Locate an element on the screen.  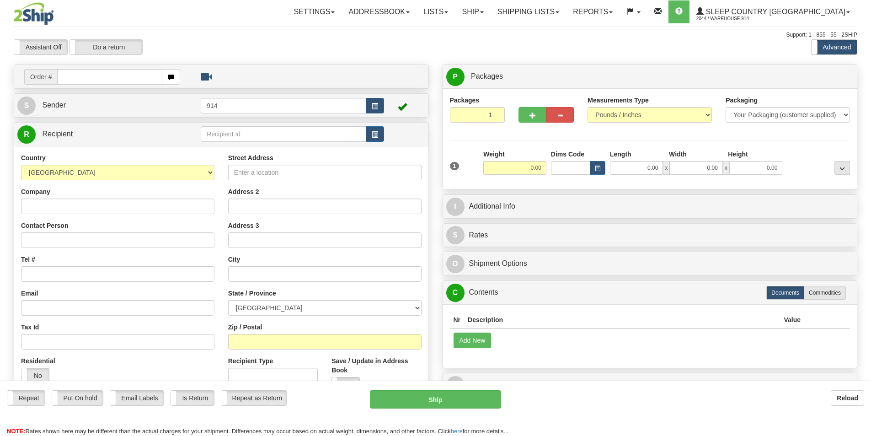
span: Order # is located at coordinates (41, 77).